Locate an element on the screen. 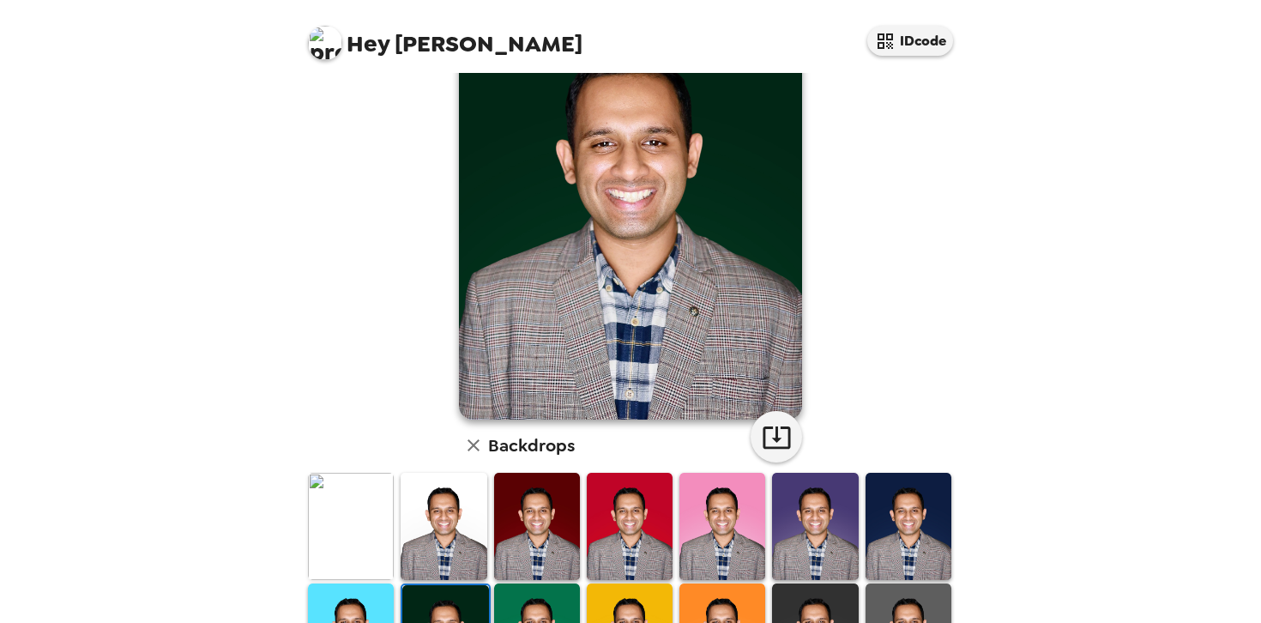  span: Hey is located at coordinates (368, 44).